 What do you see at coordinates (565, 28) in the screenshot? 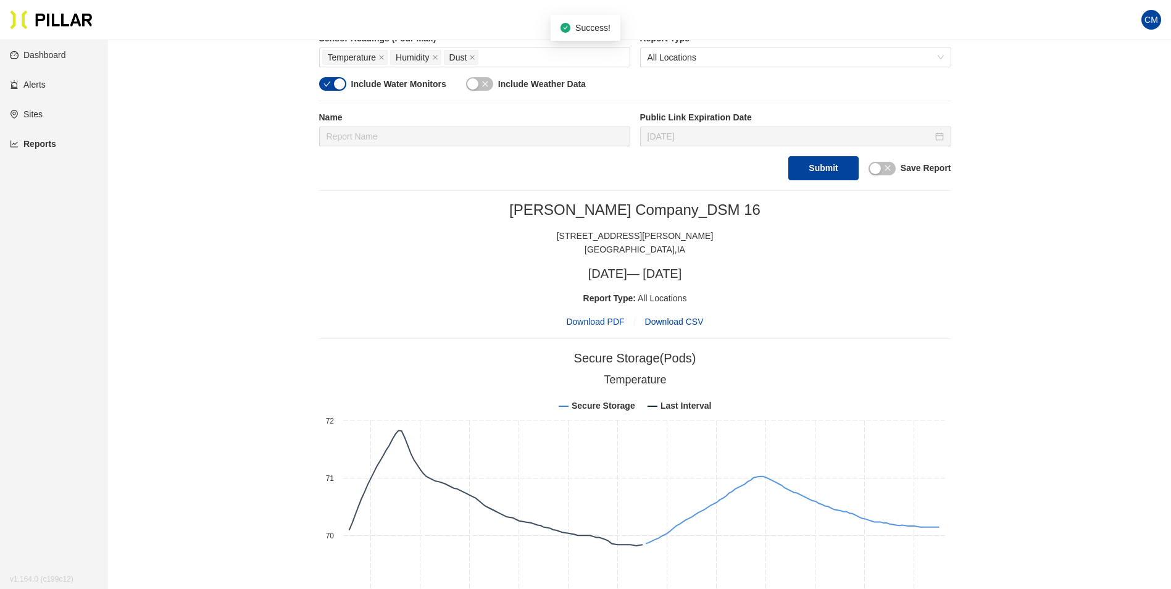
I see `span: check-circle` at bounding box center [565, 28].